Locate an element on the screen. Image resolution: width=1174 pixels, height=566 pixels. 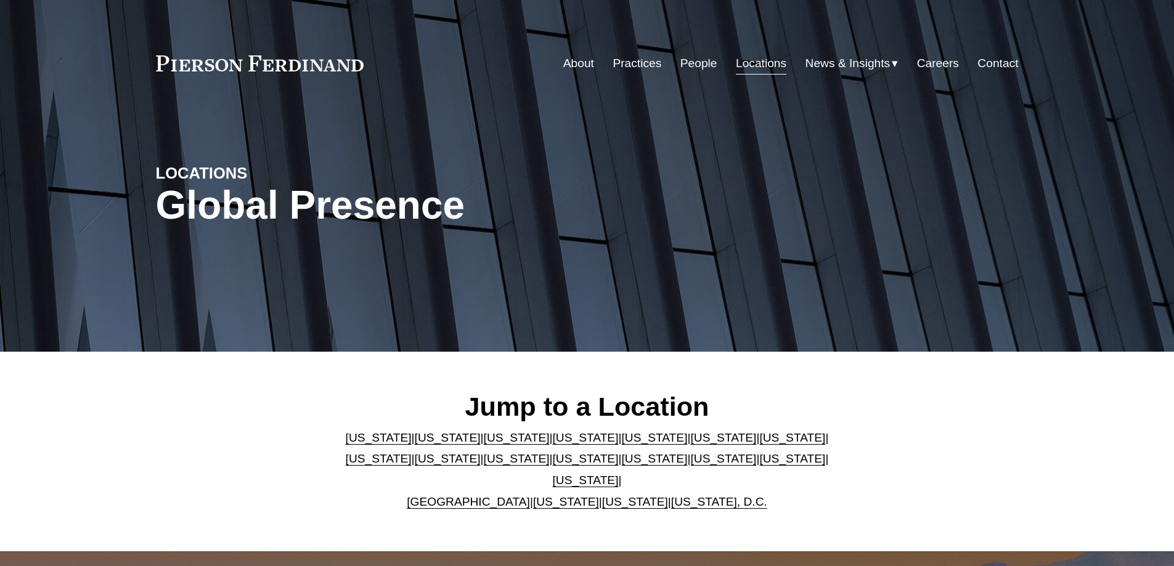
a: People is located at coordinates (699, 63).